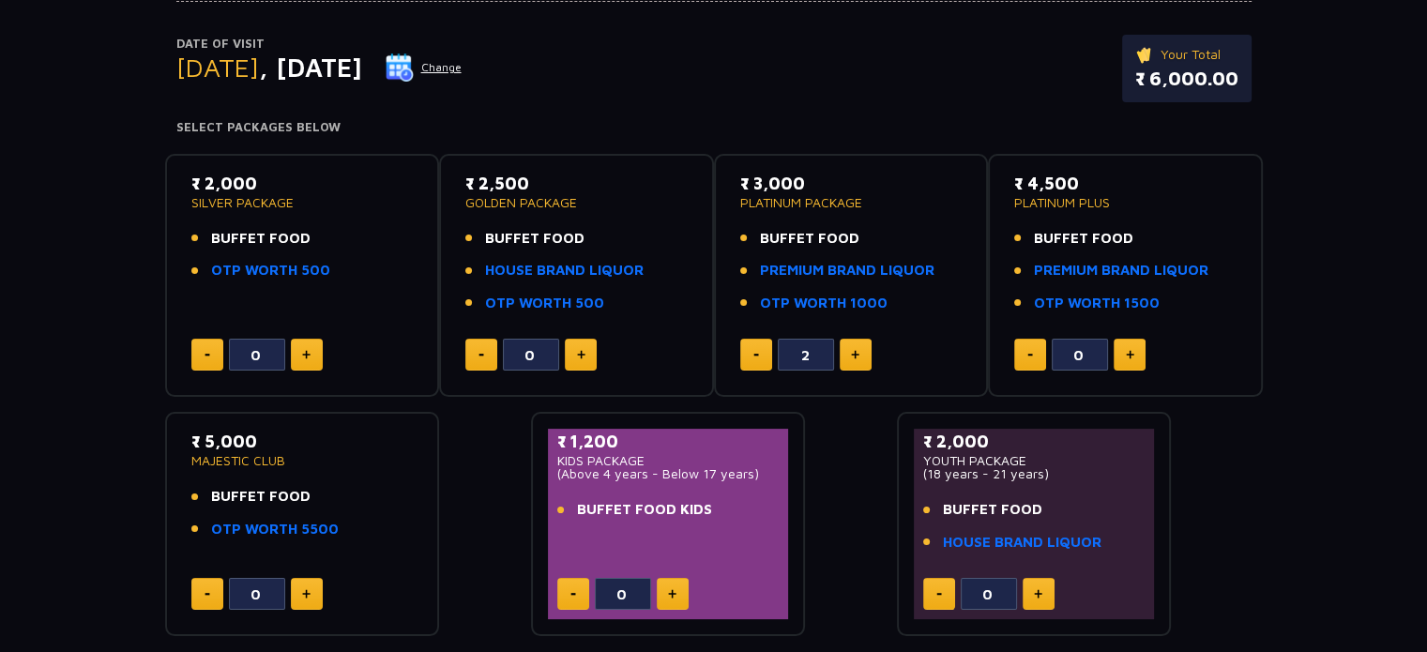 This screenshot has width=1427, height=652. Describe the element at coordinates (851, 203) in the screenshot. I see `p: PLATINUM PACKAGE` at that location.